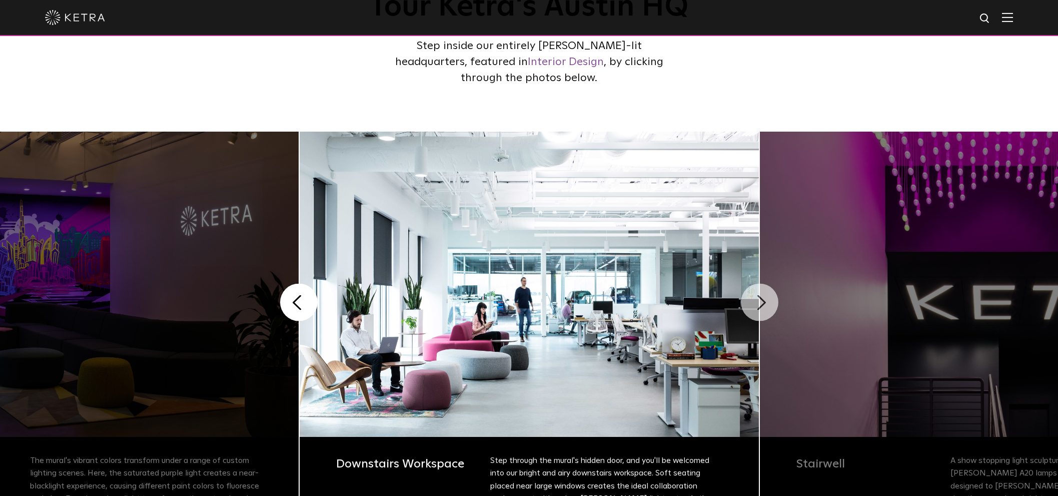 The image size is (1058, 496). What do you see at coordinates (299, 302) in the screenshot?
I see `button: Previous` at bounding box center [299, 302].